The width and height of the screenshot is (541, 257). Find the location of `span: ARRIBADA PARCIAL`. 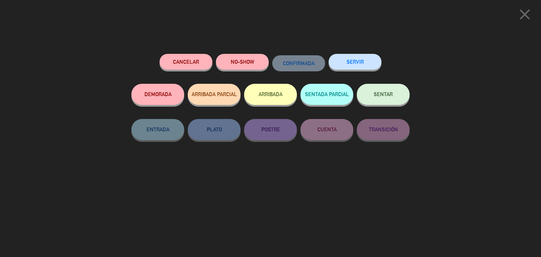

span: ARRIBADA PARCIAL is located at coordinates (214, 94).